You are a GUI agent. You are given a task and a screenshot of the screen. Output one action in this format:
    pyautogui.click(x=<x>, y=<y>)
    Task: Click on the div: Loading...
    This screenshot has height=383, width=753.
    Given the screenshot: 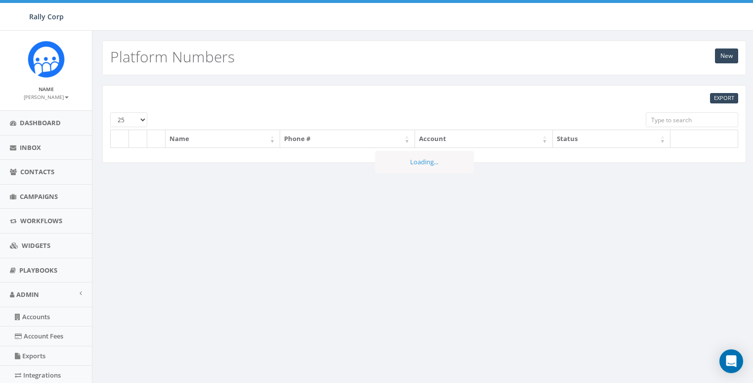 What is the action you would take?
    pyautogui.click(x=425, y=162)
    